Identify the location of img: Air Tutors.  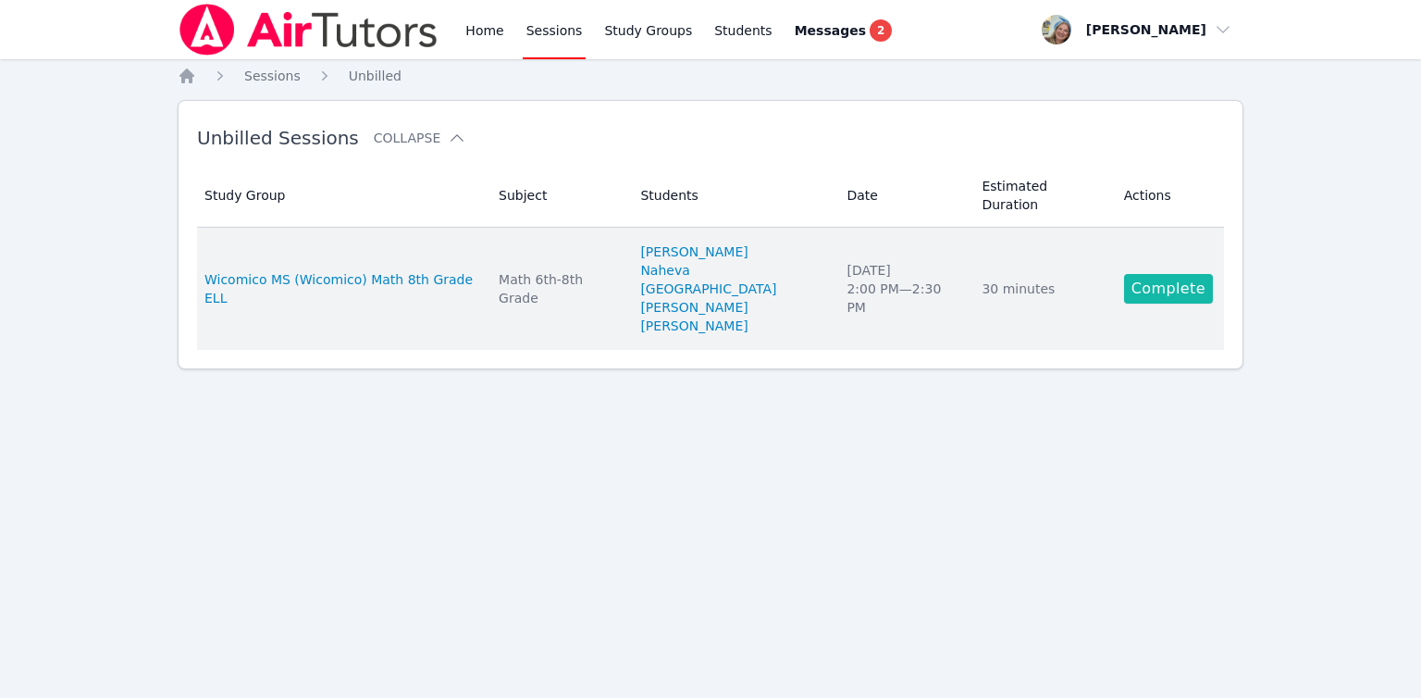
(308, 30).